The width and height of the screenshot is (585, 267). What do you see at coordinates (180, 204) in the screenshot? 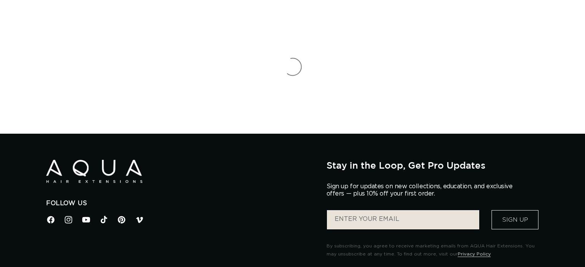
I see `h2: Follow Us` at bounding box center [180, 204].